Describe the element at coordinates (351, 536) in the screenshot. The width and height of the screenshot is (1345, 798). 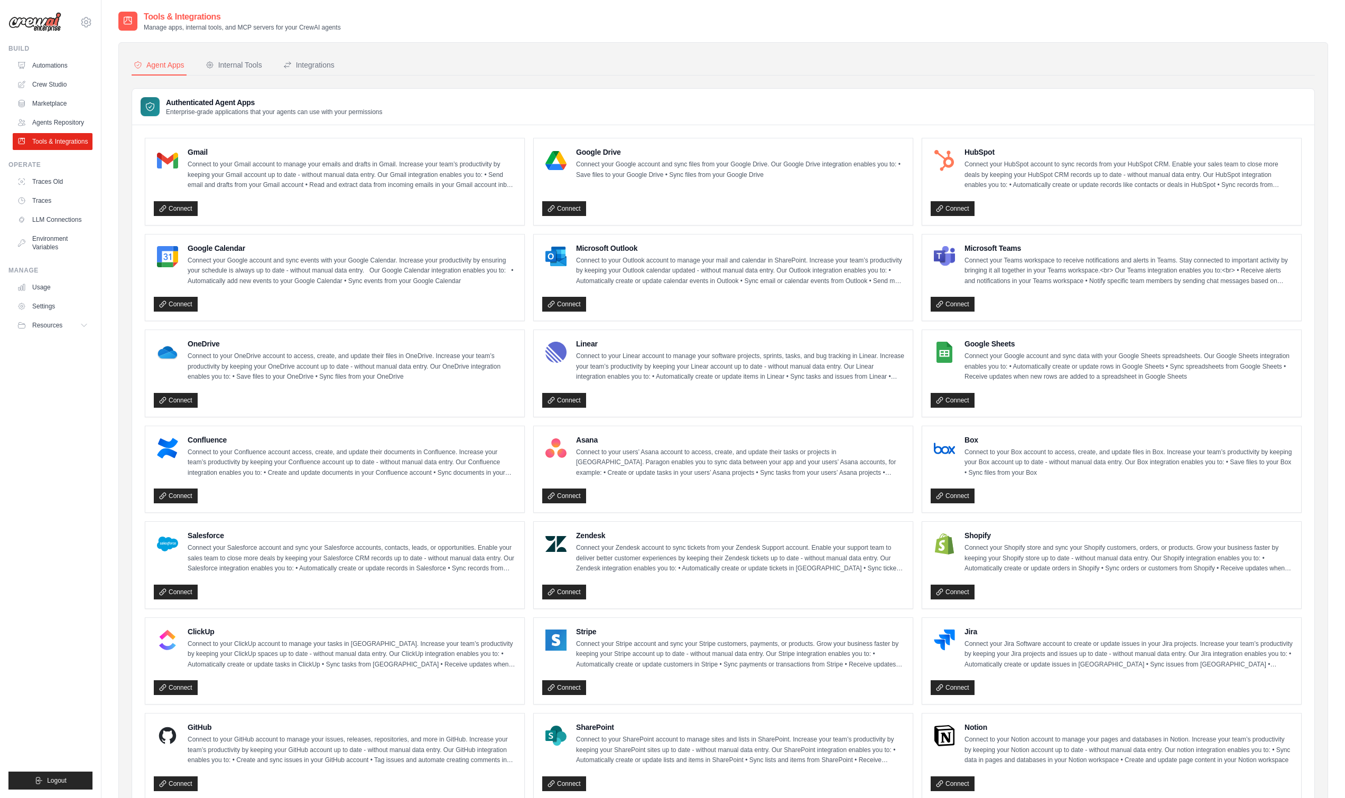
I see `h4: Salesforce` at that location.